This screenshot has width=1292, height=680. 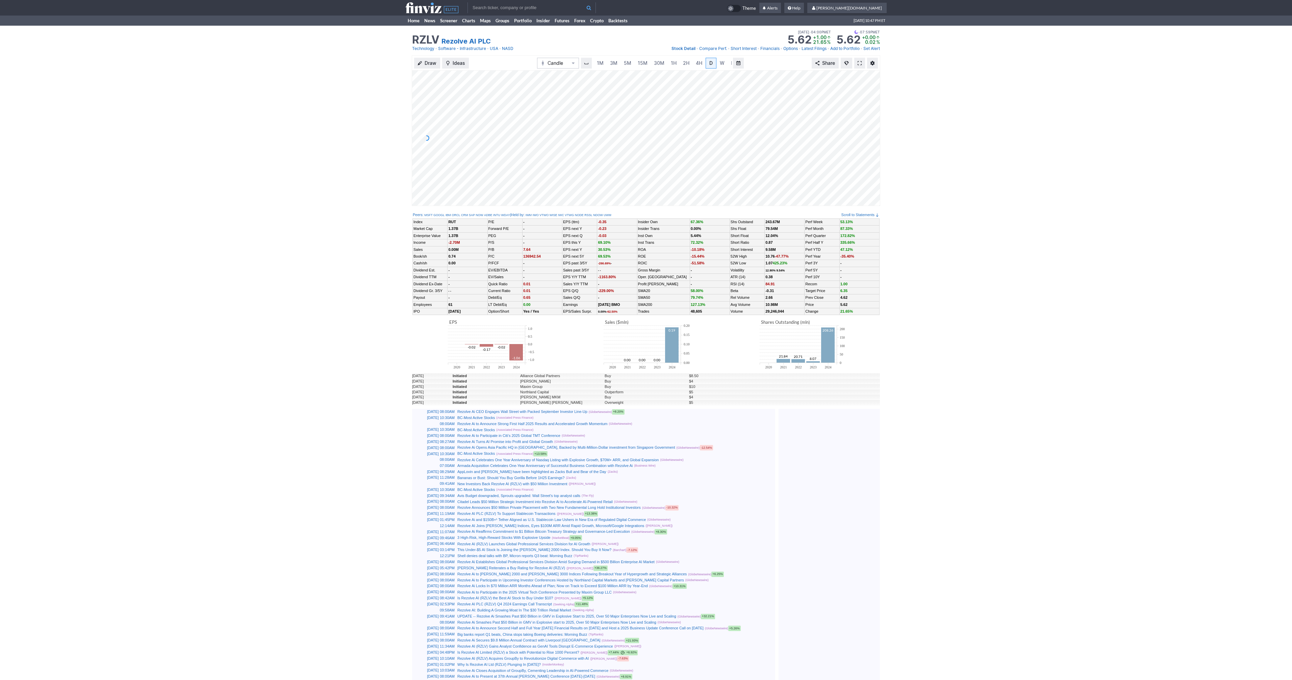 I want to click on td: ROIC, so click(x=663, y=263).